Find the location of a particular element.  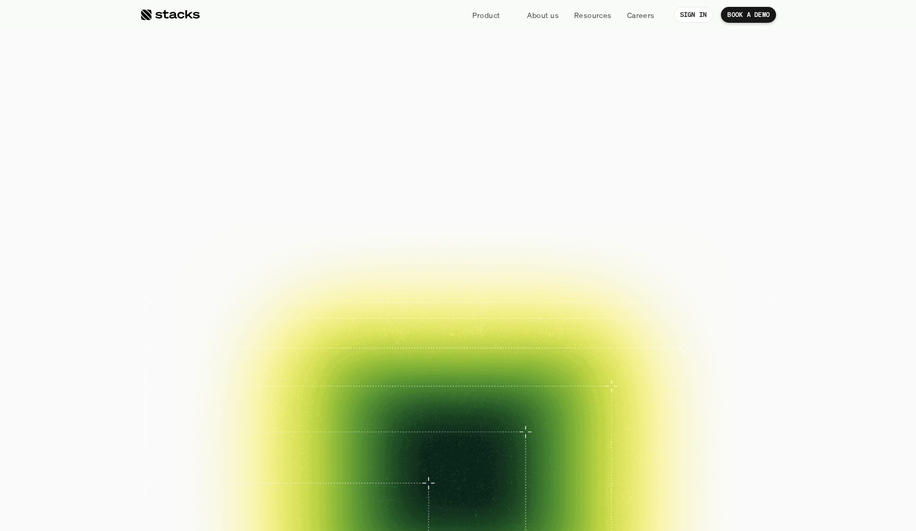

p: Product is located at coordinates (486, 15).